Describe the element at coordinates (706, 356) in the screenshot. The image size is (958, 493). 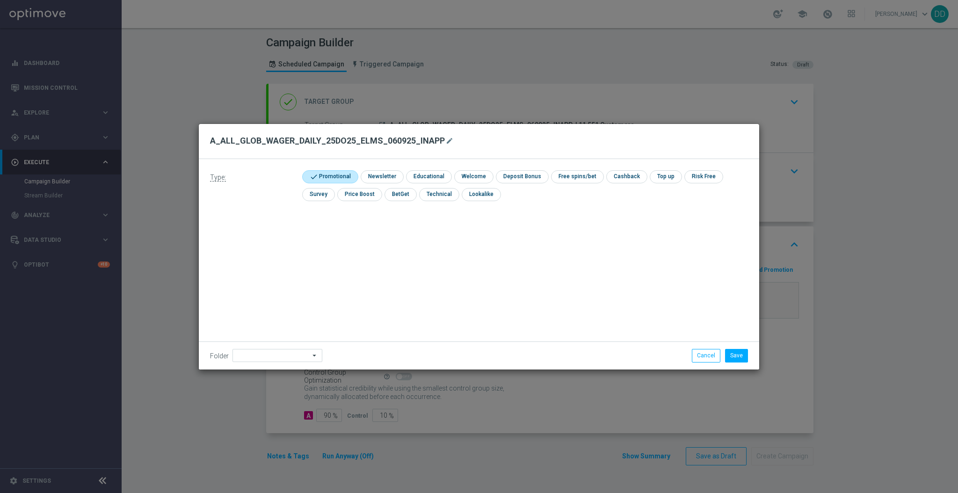
I see `button: Cancel` at that location.